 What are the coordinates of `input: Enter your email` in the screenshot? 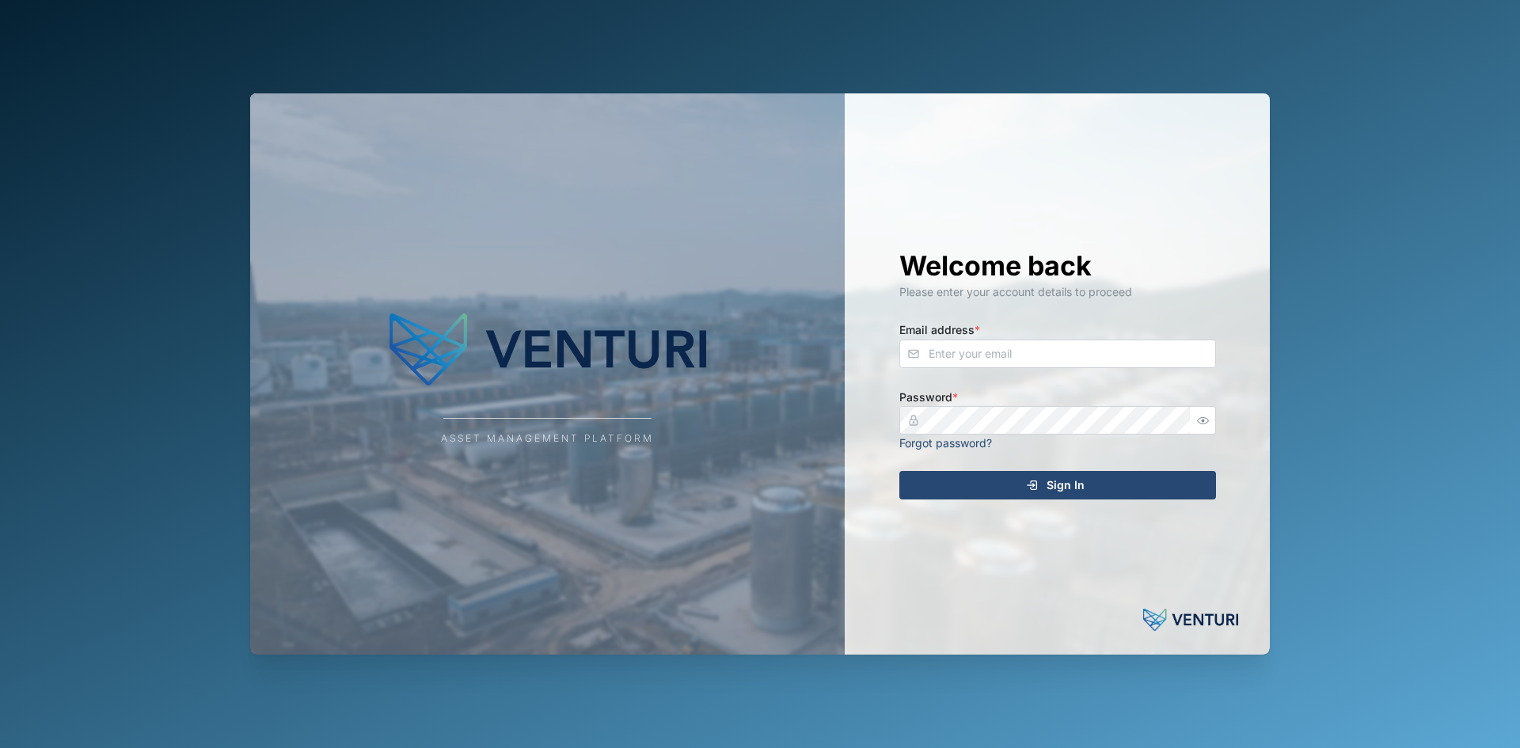 It's located at (1058, 354).